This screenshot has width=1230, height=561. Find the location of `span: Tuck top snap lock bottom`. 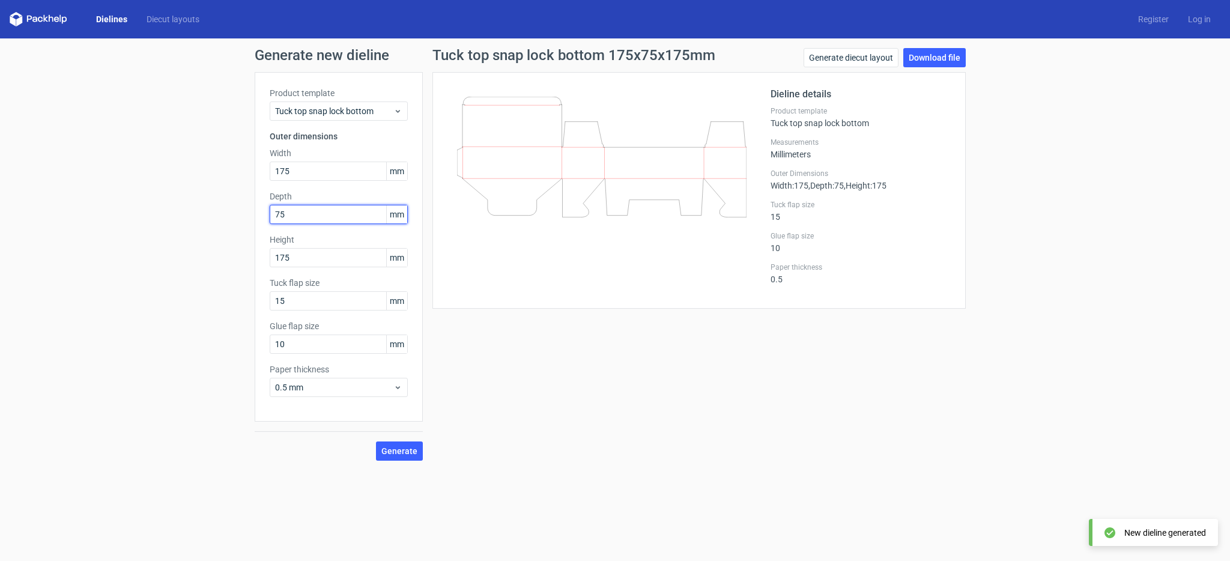

span: Tuck top snap lock bottom is located at coordinates (334, 111).